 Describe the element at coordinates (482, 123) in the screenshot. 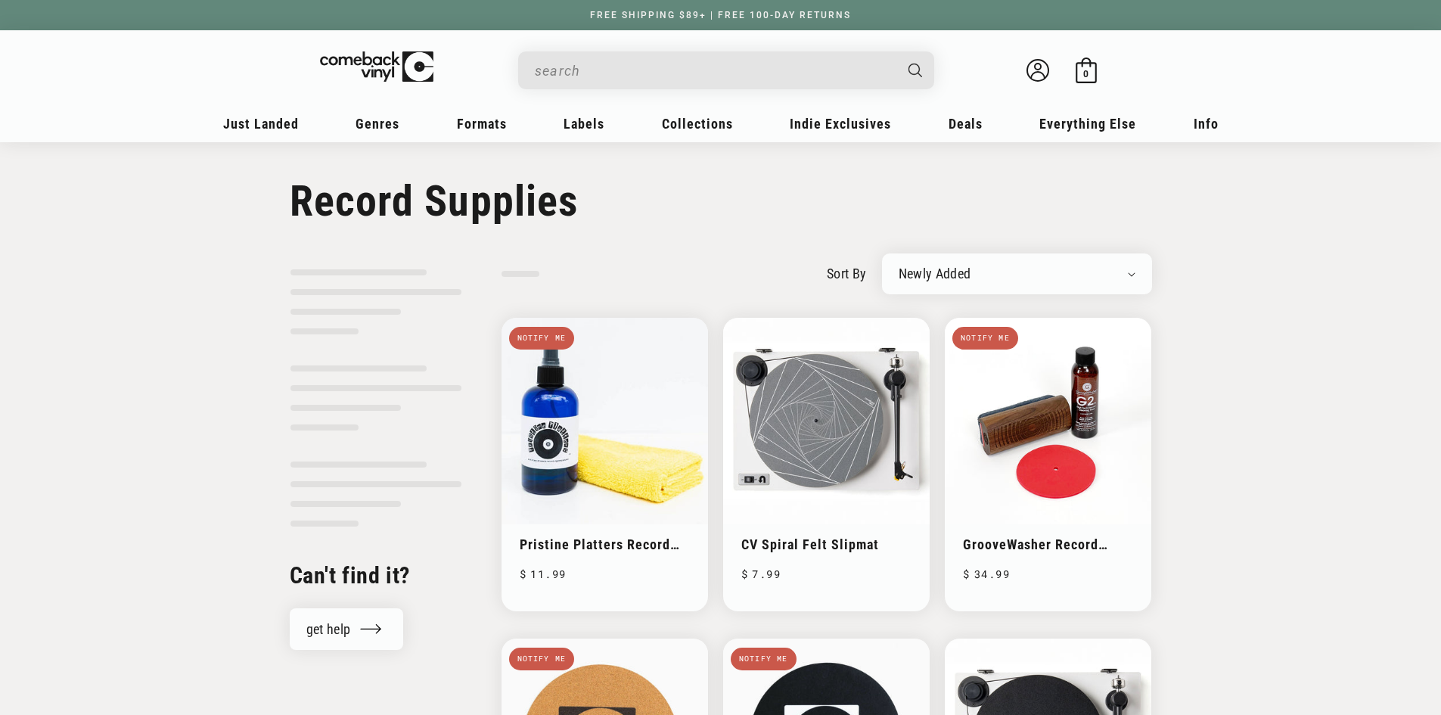

I see `span: Formats` at that location.